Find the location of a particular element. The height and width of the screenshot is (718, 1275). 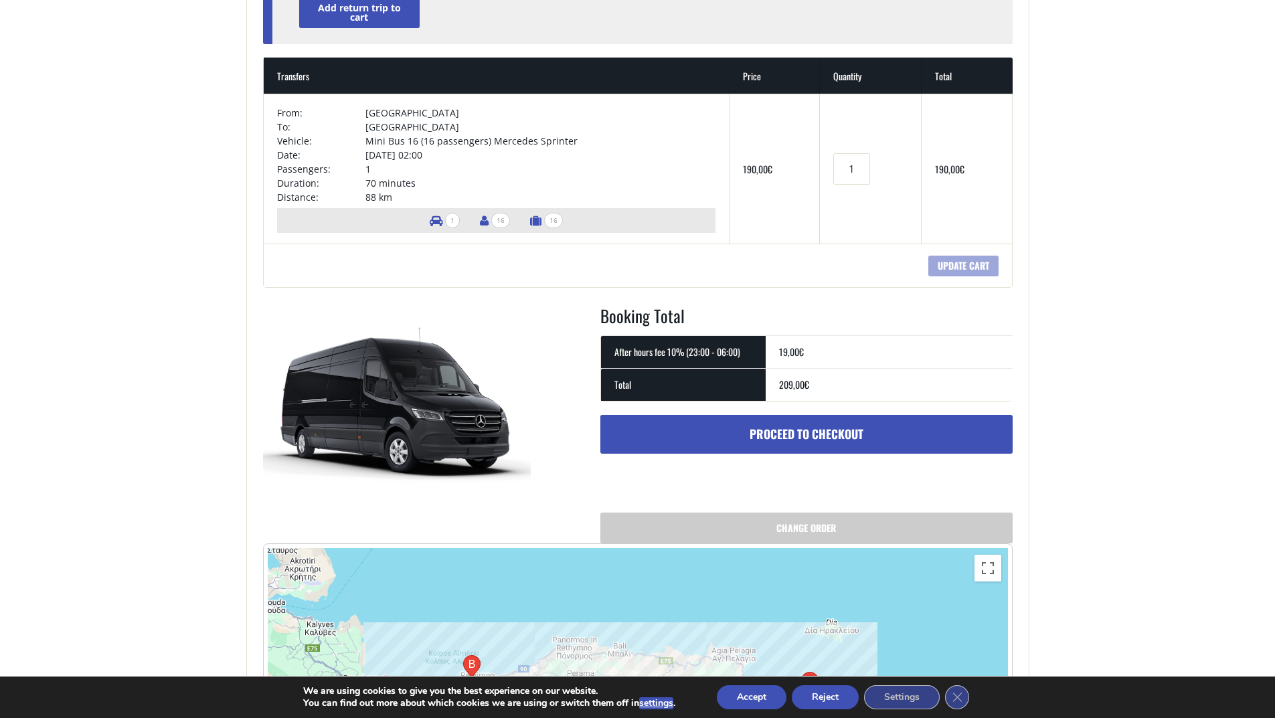

div: Heraklion Int'l Airport N. Kazantzakis, Leof. Ikarou 26, Nea Alikarnassos 716 01, Greece is located at coordinates (810, 684).